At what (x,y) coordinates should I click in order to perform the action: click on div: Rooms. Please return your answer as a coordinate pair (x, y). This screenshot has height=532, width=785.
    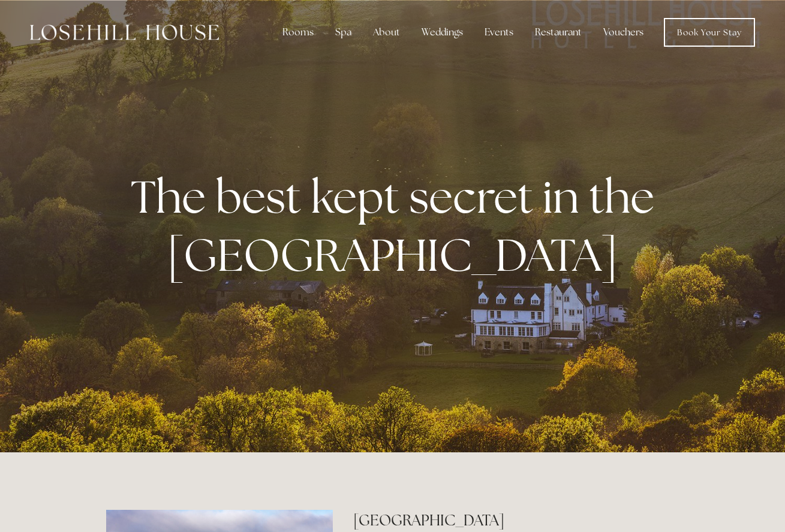
    Looking at the image, I should click on (298, 32).